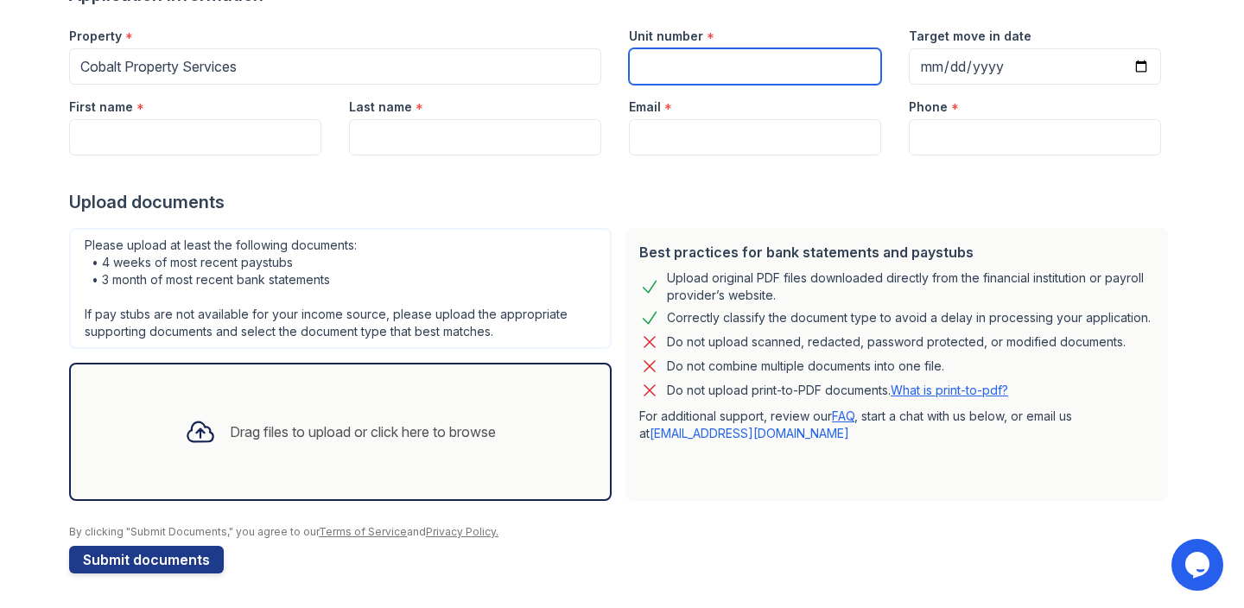 The height and width of the screenshot is (608, 1244). Describe the element at coordinates (666, 36) in the screenshot. I see `label: Unit number` at that location.